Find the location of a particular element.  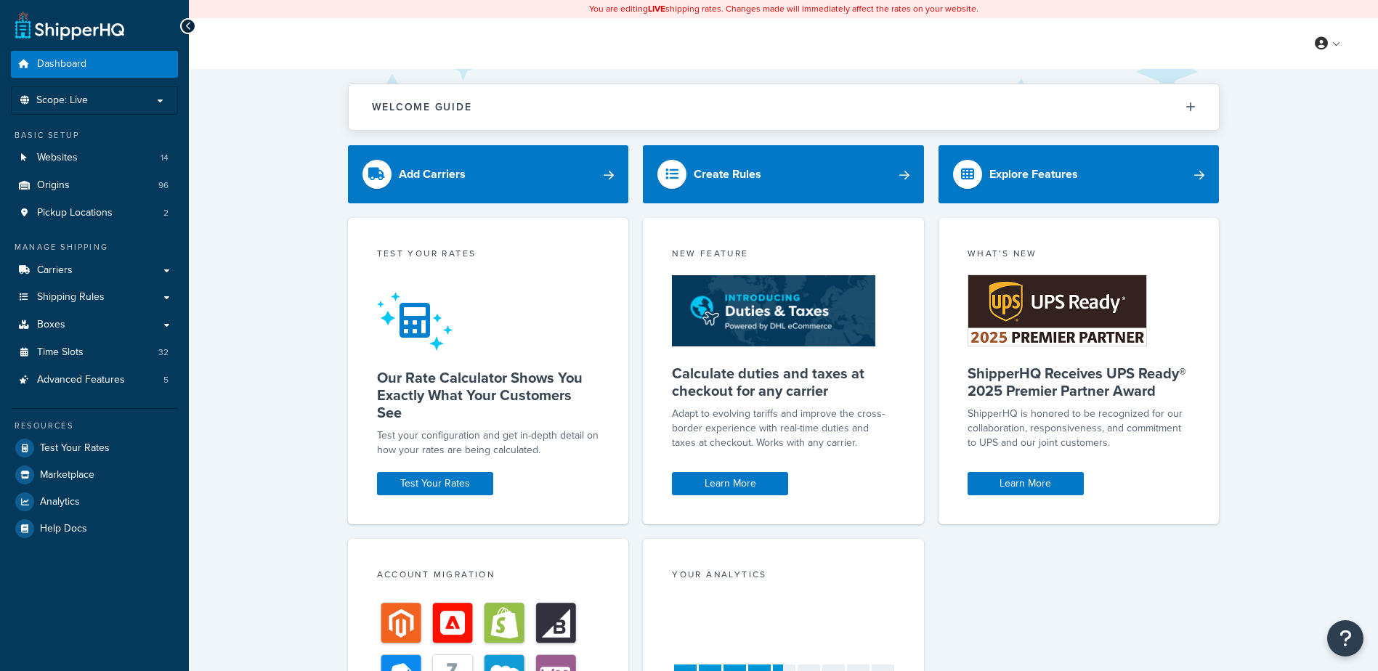

li: Boxes is located at coordinates (94, 325).